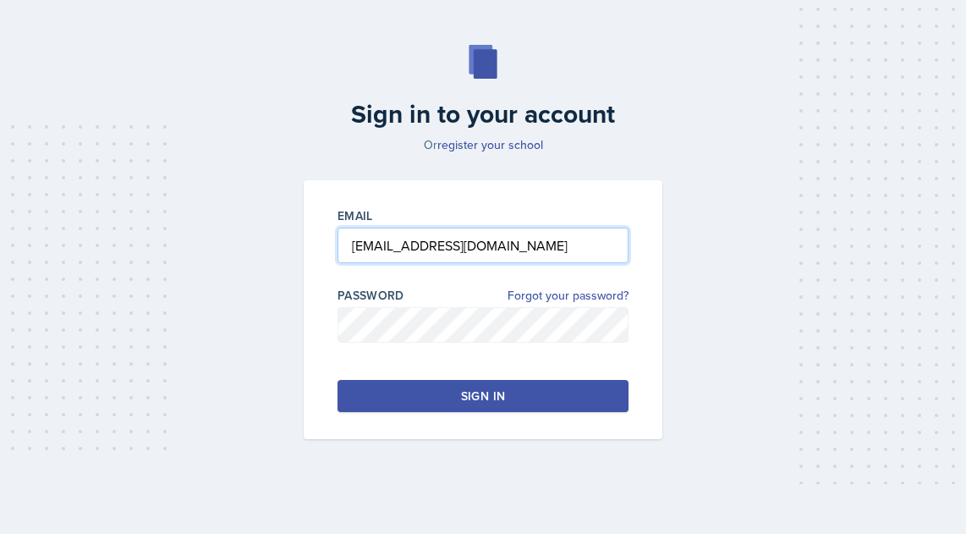 Image resolution: width=966 pixels, height=534 pixels. Describe the element at coordinates (483, 245) in the screenshot. I see `input: Email` at that location.